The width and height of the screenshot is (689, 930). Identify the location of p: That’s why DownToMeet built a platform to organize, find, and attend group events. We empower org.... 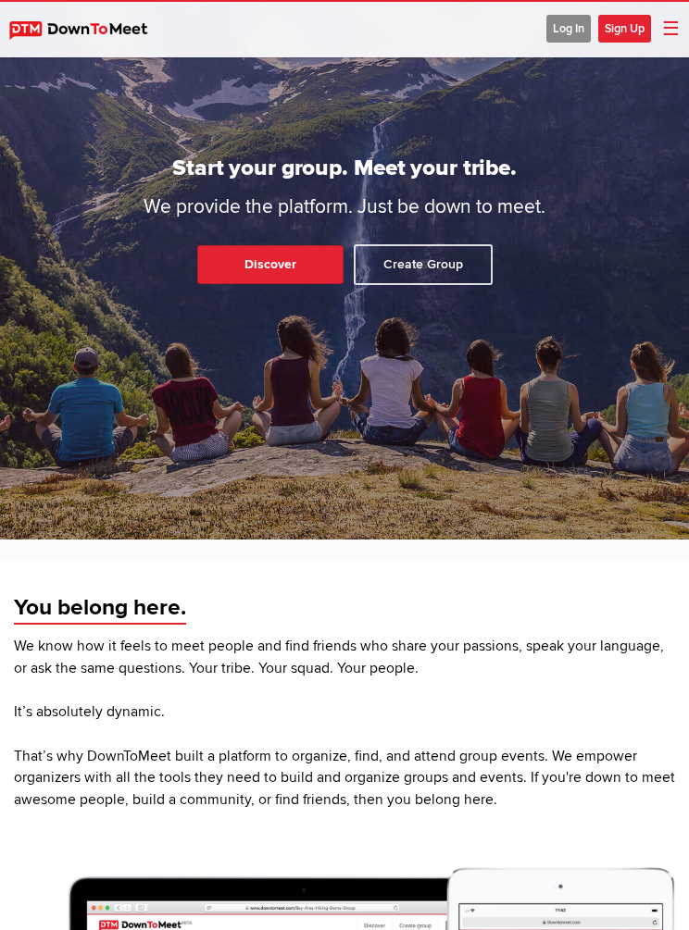
(344, 778).